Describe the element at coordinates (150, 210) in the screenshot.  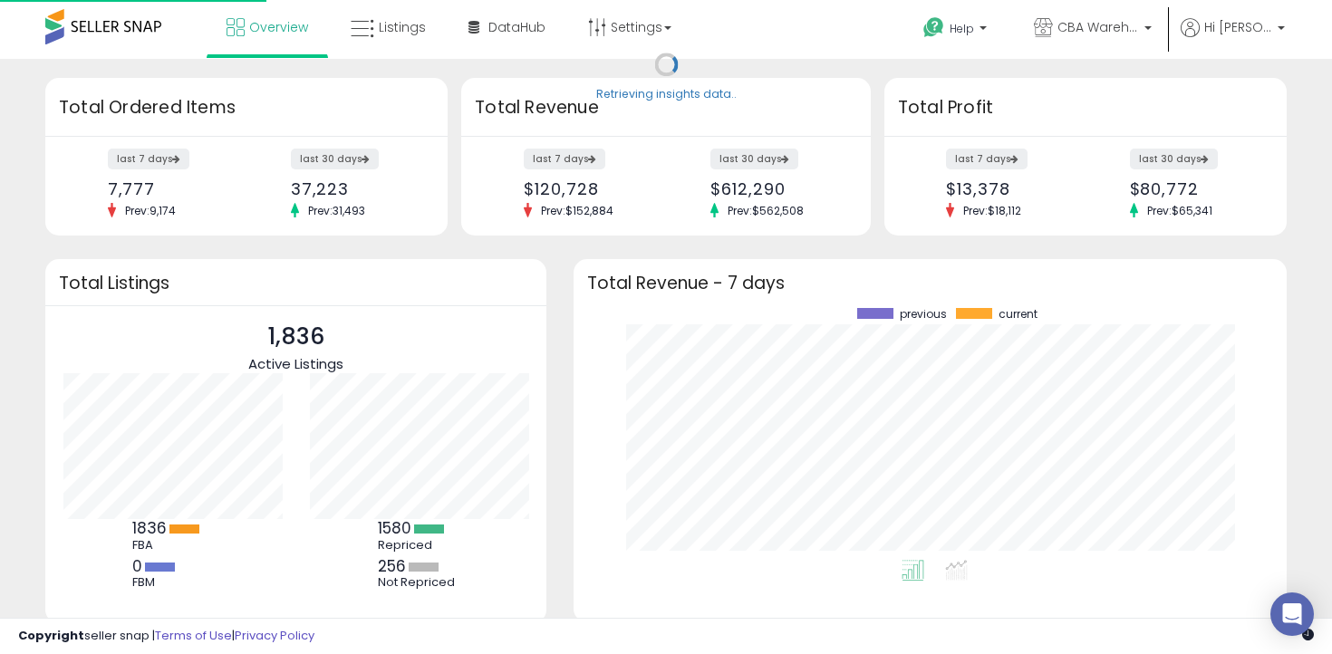
I see `span: Prev: 9,174` at that location.